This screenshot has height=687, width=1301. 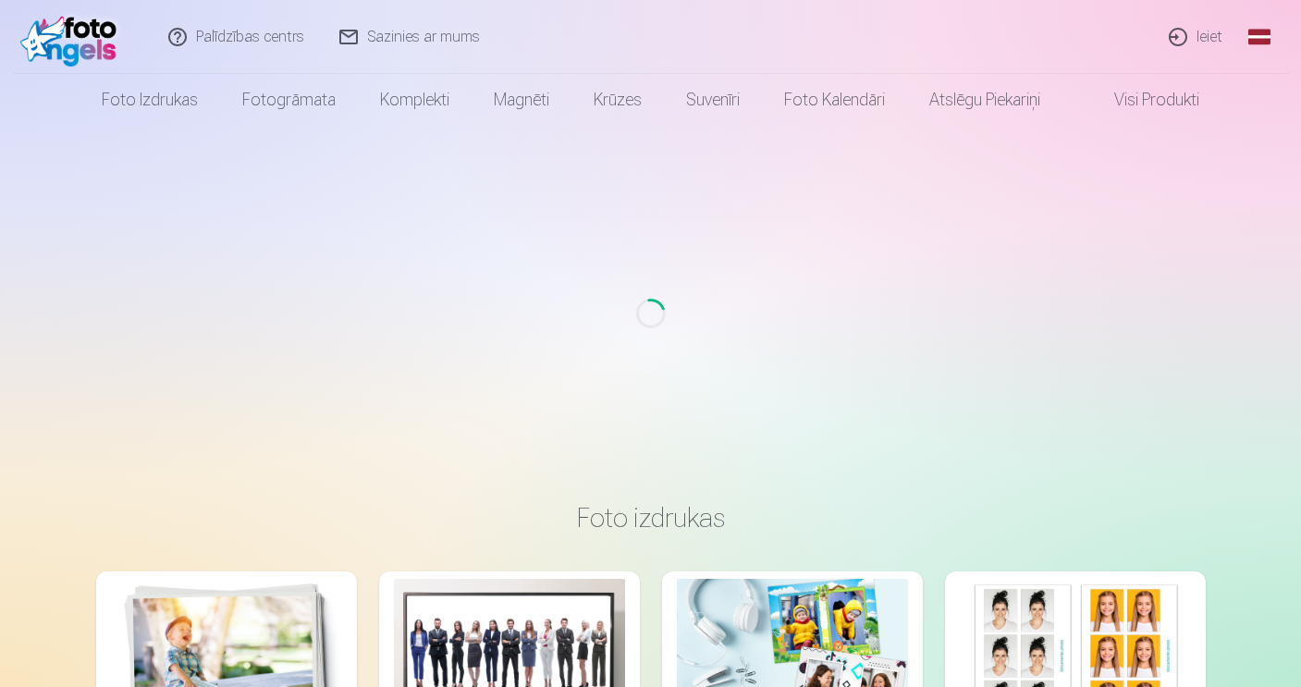 I want to click on a: Komplekti, so click(x=414, y=100).